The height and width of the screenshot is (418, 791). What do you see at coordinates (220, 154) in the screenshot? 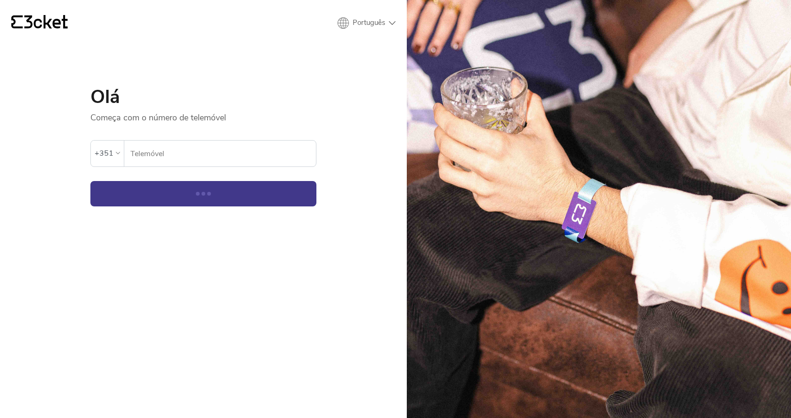
I see `label: Telemóvel` at bounding box center [220, 154].